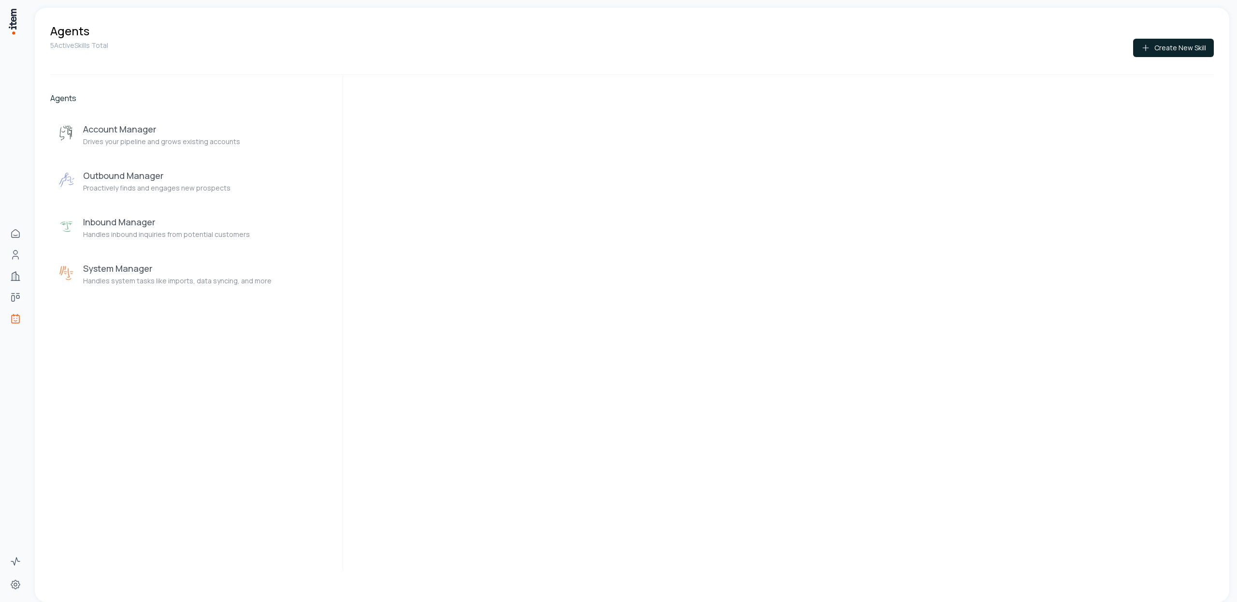  What do you see at coordinates (67, 180) in the screenshot?
I see `img: Outbound Manager` at bounding box center [67, 180].